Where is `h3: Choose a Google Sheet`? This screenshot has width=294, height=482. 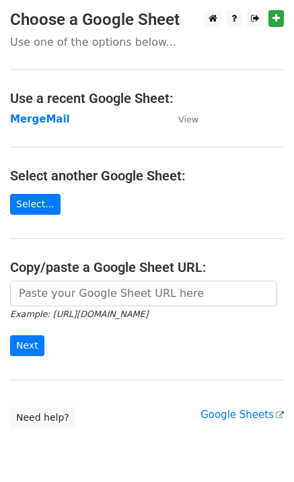 h3: Choose a Google Sheet is located at coordinates (147, 20).